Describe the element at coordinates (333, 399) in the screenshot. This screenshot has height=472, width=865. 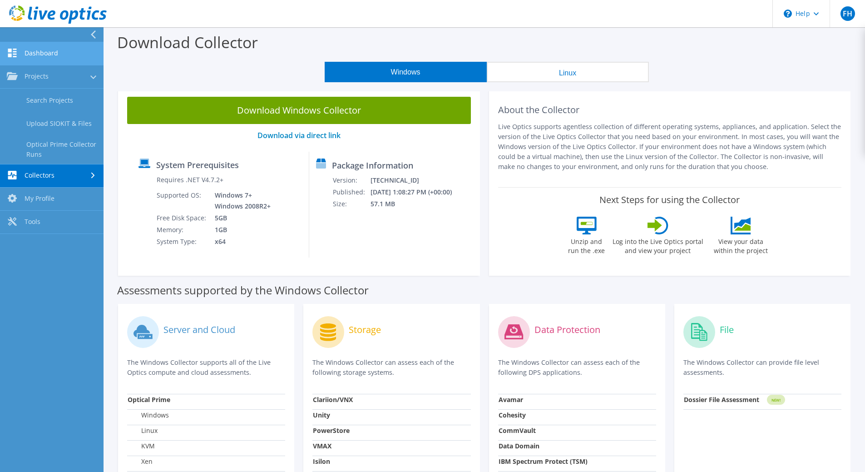
I see `strong: Clariion/VNX` at that location.